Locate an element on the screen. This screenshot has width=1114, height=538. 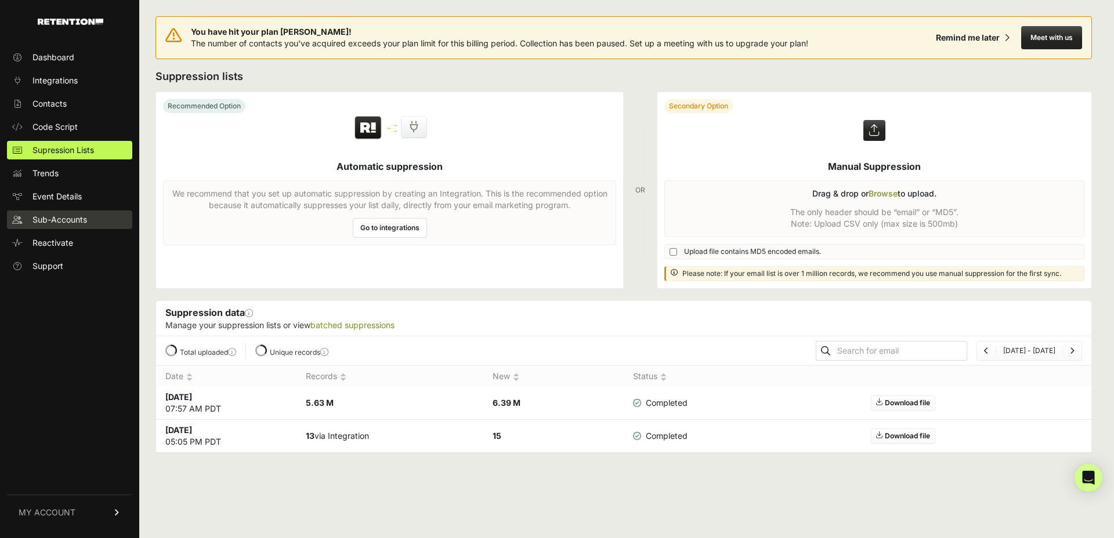
span: Code Script is located at coordinates (55, 127).